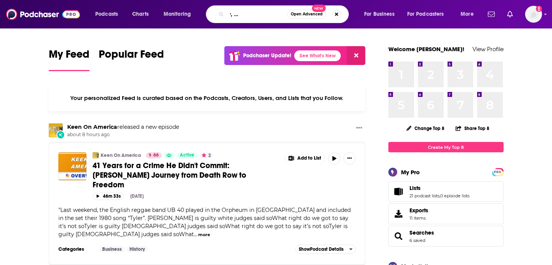  What do you see at coordinates (488, 49) in the screenshot?
I see `a: View Profile` at bounding box center [488, 49].